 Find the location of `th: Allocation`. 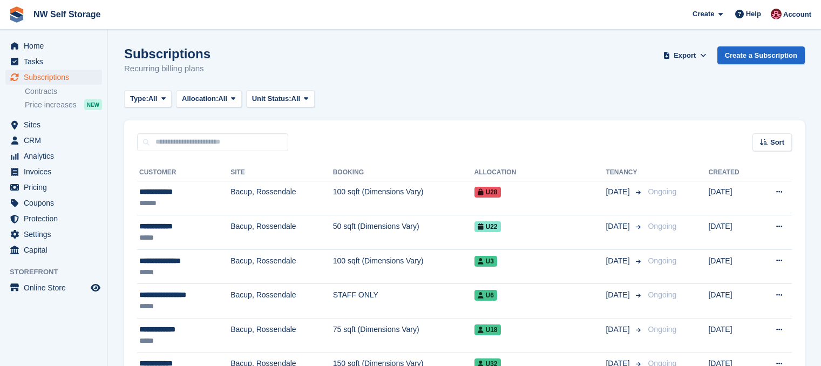

th: Allocation is located at coordinates (540, 173).